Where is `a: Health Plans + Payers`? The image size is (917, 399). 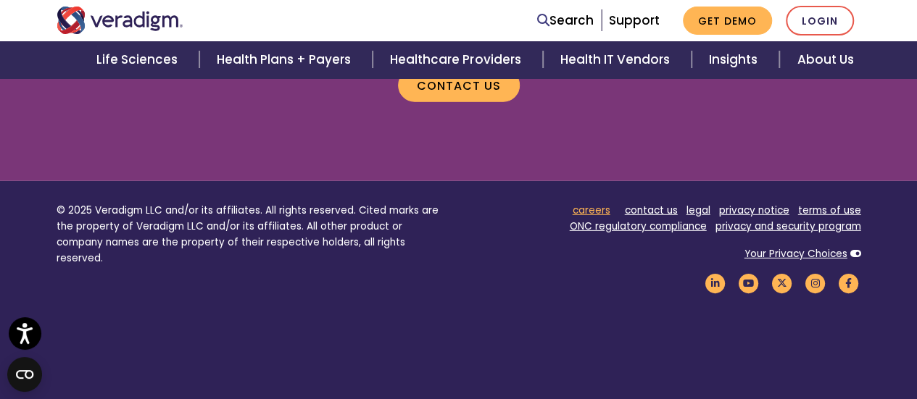
a: Health Plans + Payers is located at coordinates (286, 59).